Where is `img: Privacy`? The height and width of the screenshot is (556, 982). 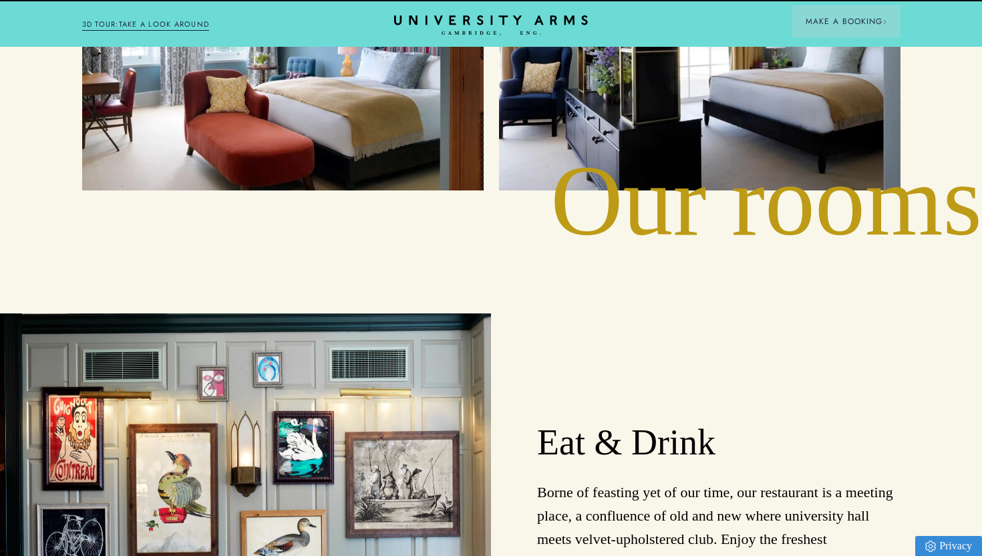 img: Privacy is located at coordinates (930, 546).